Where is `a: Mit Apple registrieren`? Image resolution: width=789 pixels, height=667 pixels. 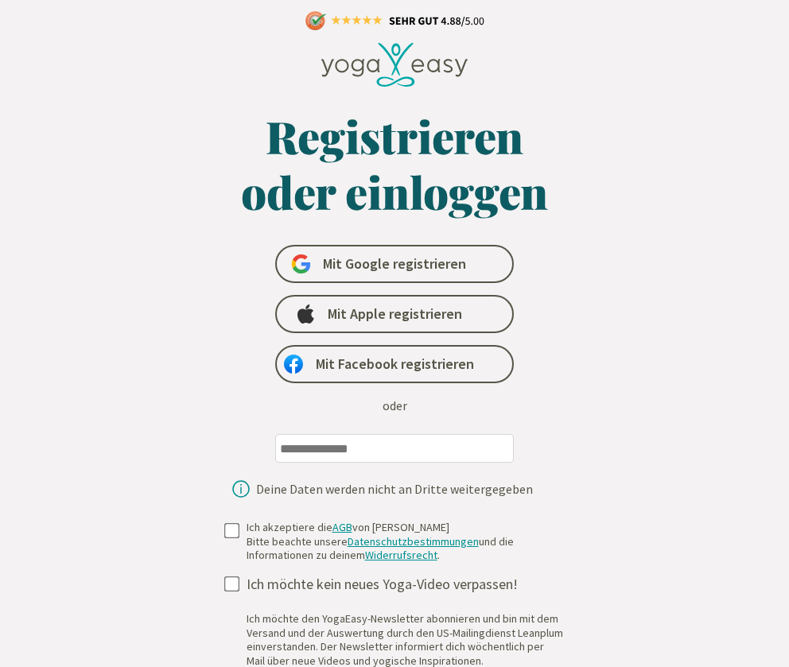
a: Mit Apple registrieren is located at coordinates (395, 314).